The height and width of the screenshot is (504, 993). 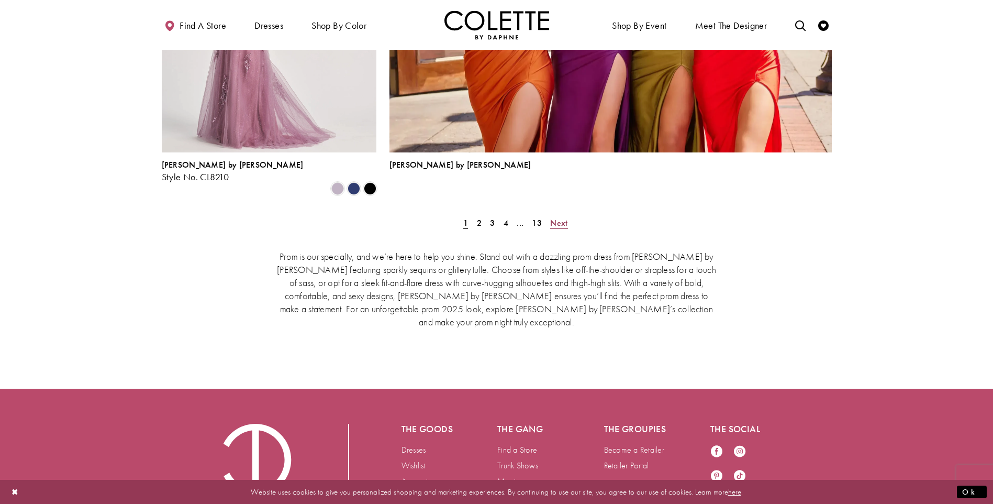 What do you see at coordinates (740, 451) in the screenshot?
I see `a: Visit our Instagram - Opens in new tab` at bounding box center [740, 451].